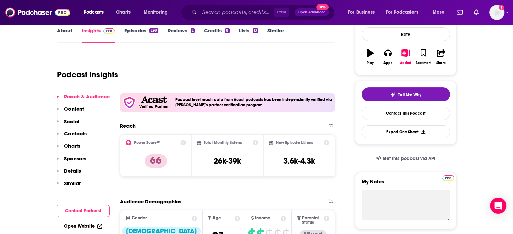 This screenshot has height=234, width=513. What do you see at coordinates (68, 149) in the screenshot?
I see `button: Charts` at bounding box center [68, 149].